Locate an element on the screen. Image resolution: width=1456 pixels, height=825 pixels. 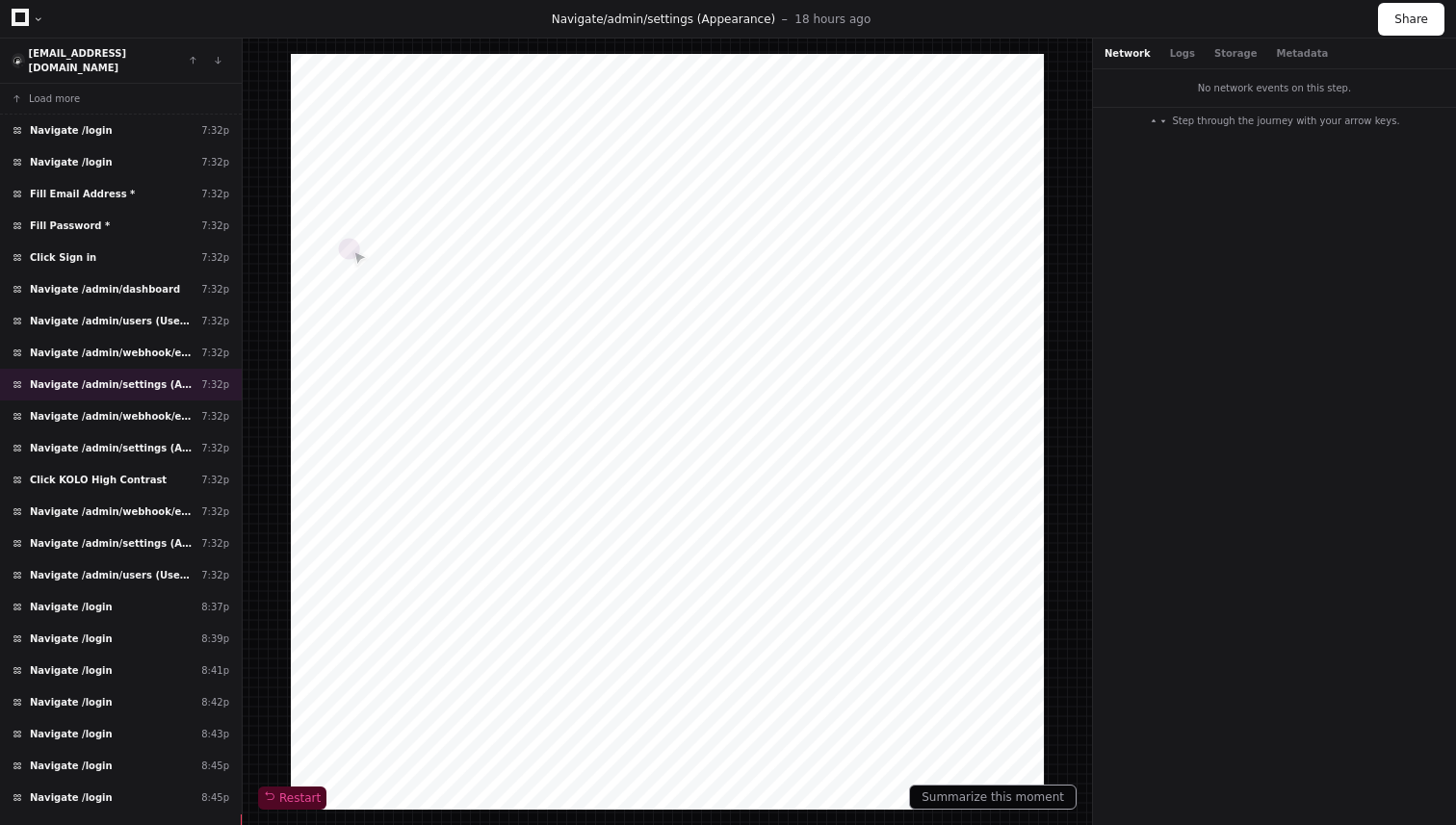
div: 8:39p is located at coordinates (215, 639).